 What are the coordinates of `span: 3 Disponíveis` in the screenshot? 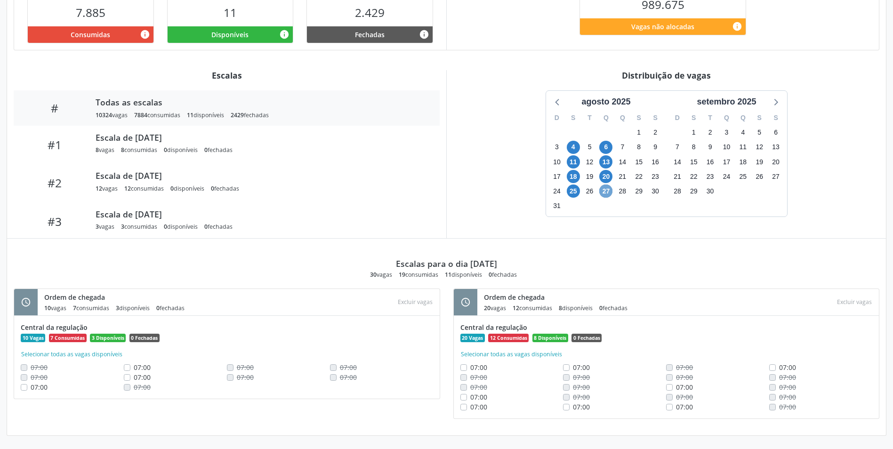 It's located at (108, 338).